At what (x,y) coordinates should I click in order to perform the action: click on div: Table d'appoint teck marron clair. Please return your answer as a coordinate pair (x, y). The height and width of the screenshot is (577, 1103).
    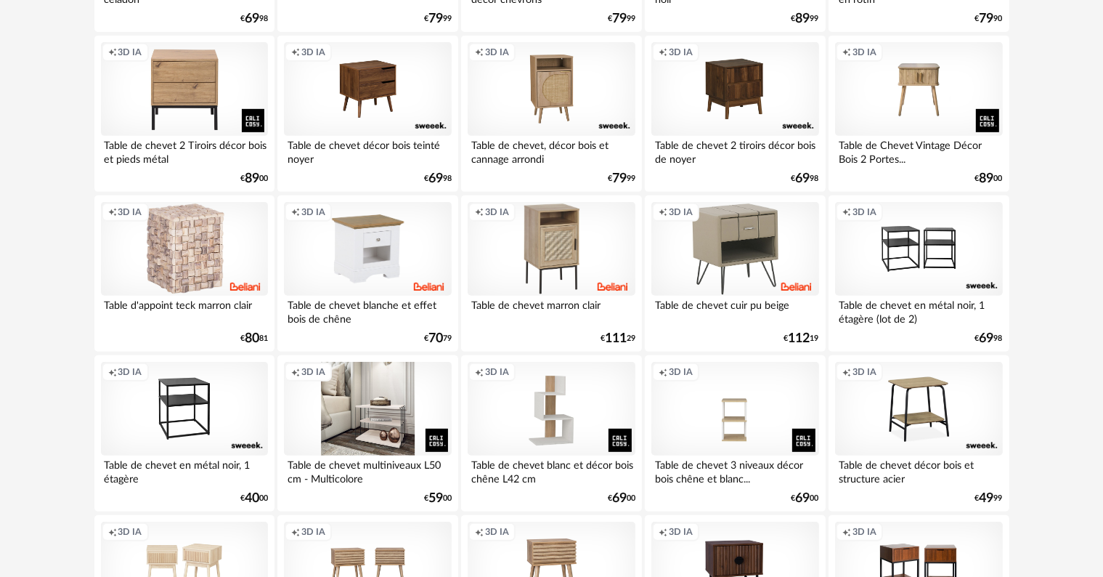
    Looking at the image, I should click on (184, 310).